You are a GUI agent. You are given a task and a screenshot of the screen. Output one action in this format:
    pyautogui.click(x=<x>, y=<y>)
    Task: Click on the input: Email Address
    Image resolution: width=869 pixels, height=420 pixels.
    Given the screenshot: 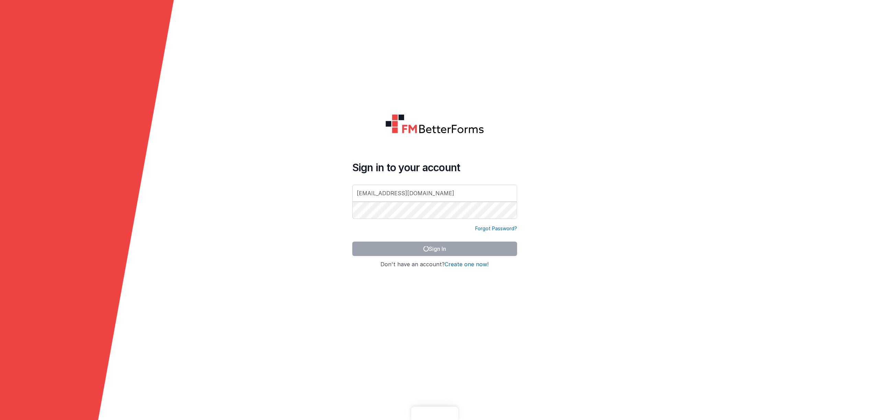 What is the action you would take?
    pyautogui.click(x=434, y=193)
    